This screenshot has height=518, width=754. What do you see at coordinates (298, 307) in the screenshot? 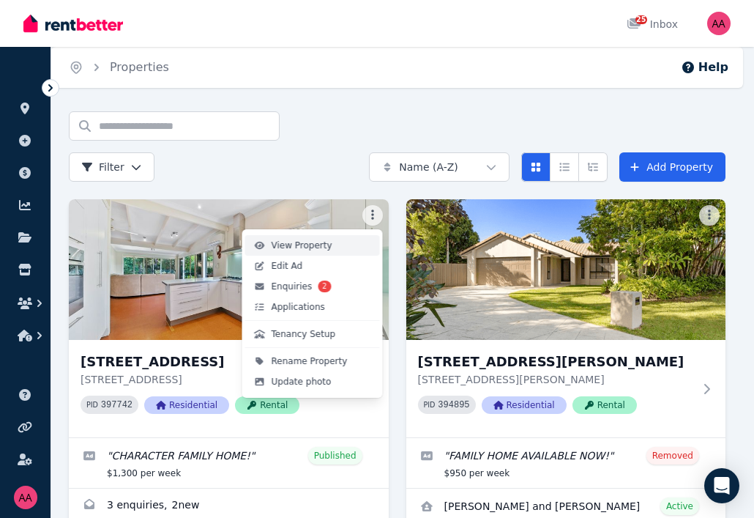
I see `span: Applications` at bounding box center [298, 307].